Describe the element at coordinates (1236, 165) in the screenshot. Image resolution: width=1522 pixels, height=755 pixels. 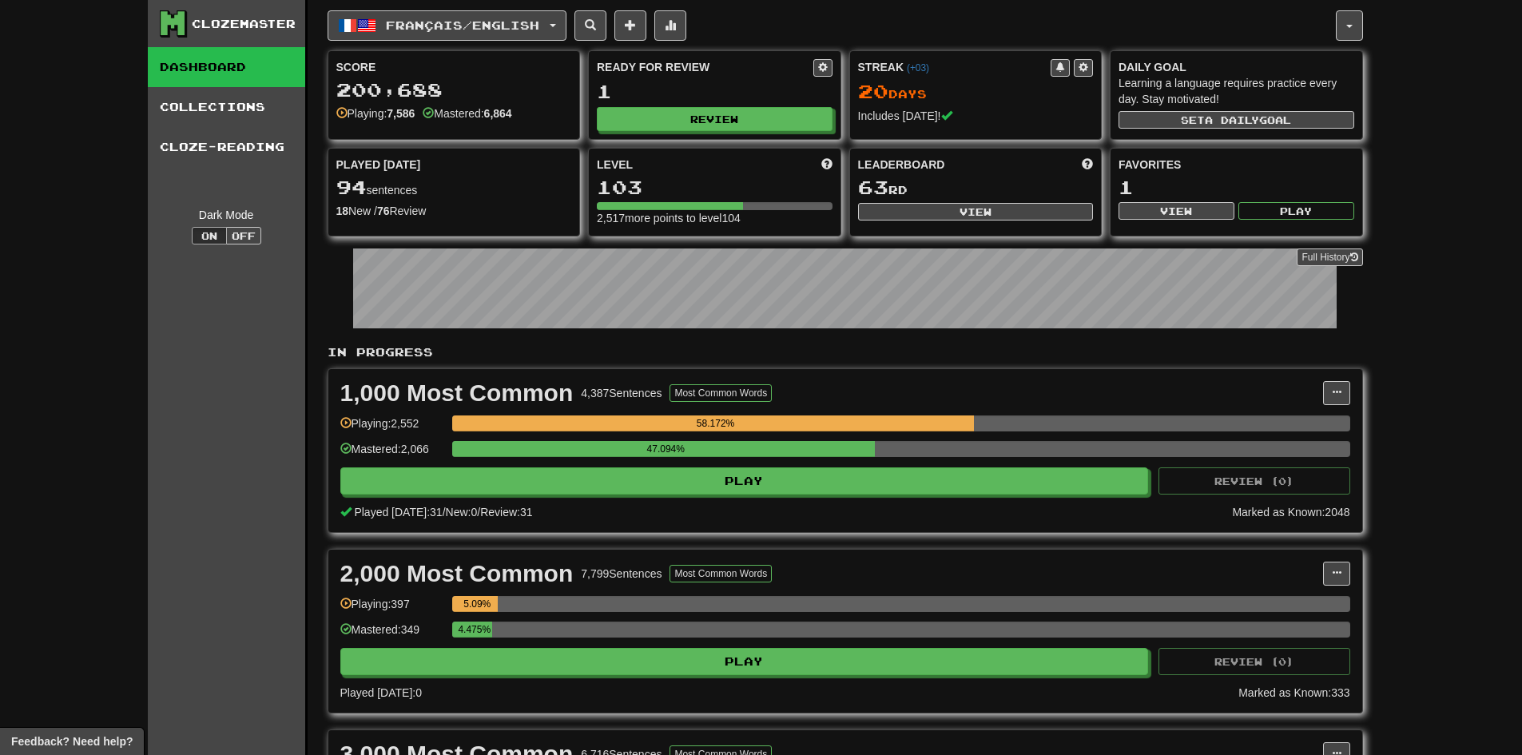
I see `div: Favorites` at that location.